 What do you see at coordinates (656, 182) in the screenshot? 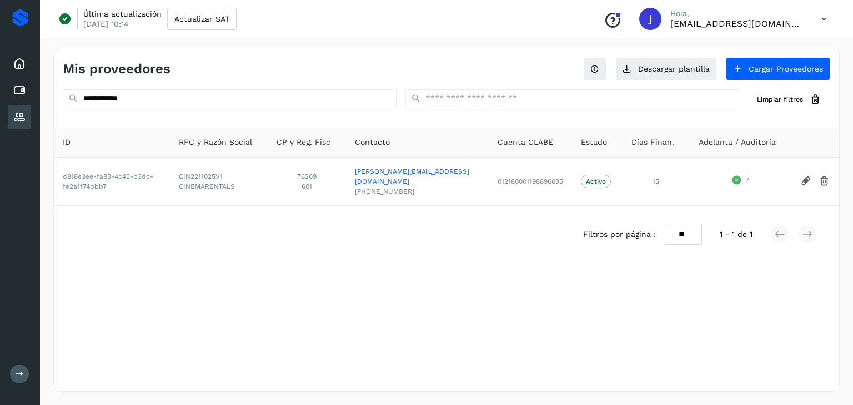
I see `span: 15` at bounding box center [656, 182].